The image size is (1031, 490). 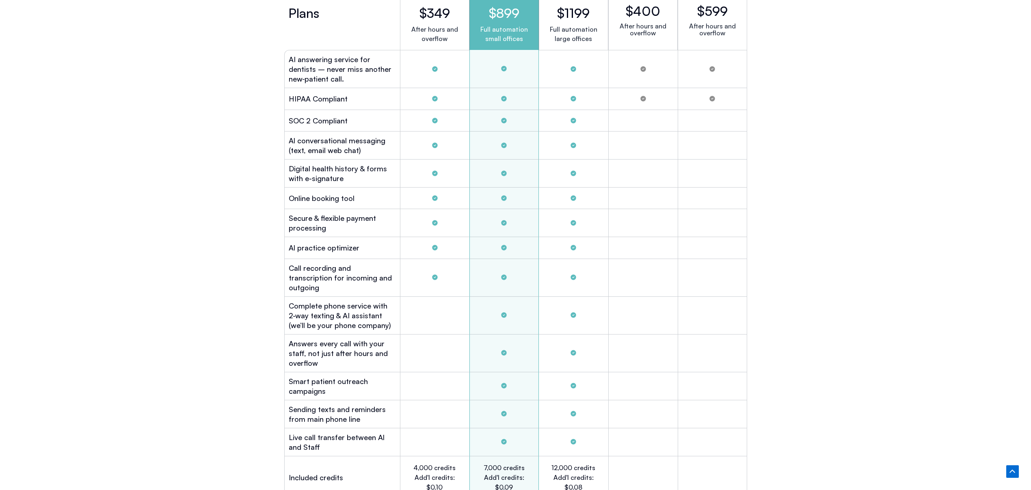 I want to click on h2: Al practice optimizer, so click(x=324, y=248).